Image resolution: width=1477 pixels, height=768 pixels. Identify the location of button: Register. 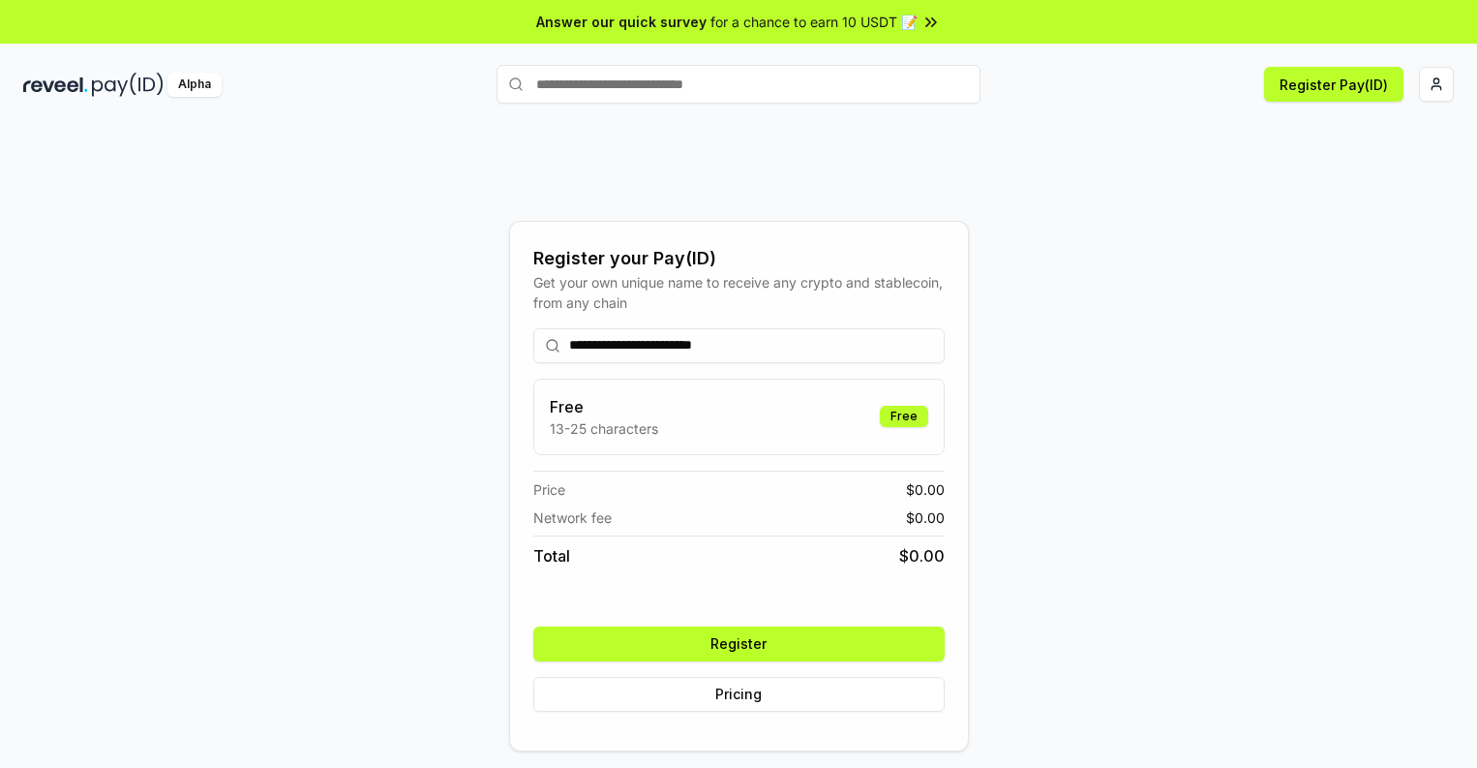
(739, 644).